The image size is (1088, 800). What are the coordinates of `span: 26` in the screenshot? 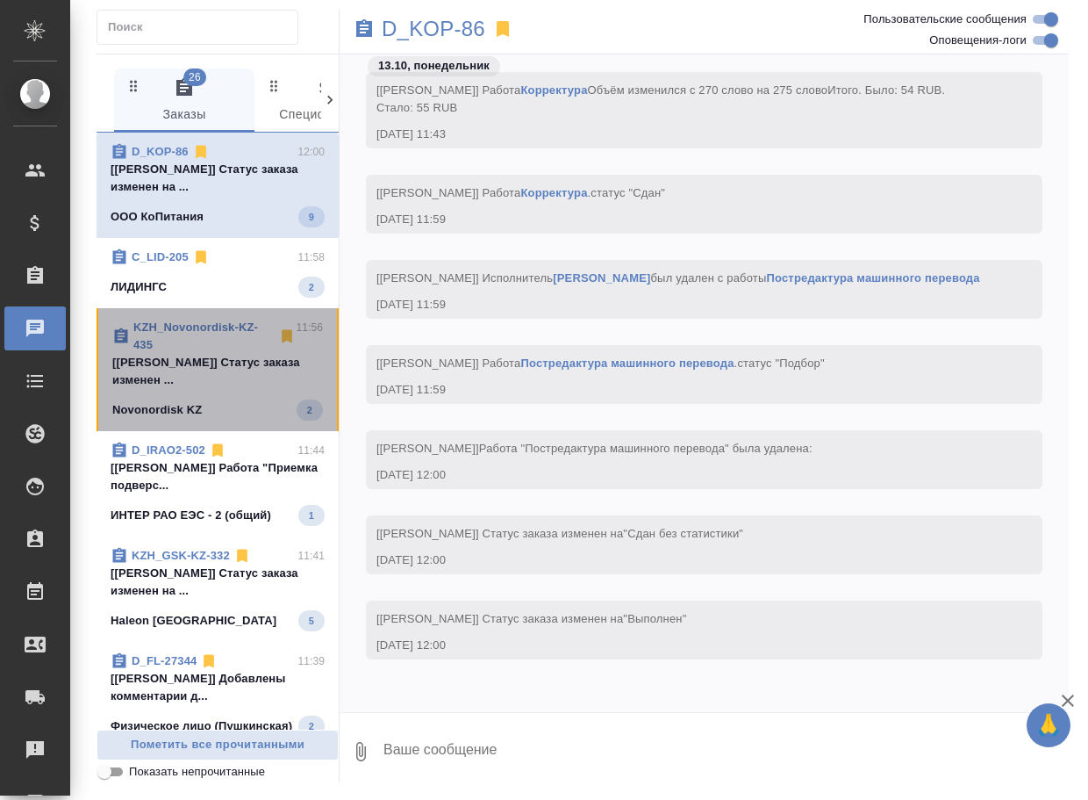 It's located at (195, 77).